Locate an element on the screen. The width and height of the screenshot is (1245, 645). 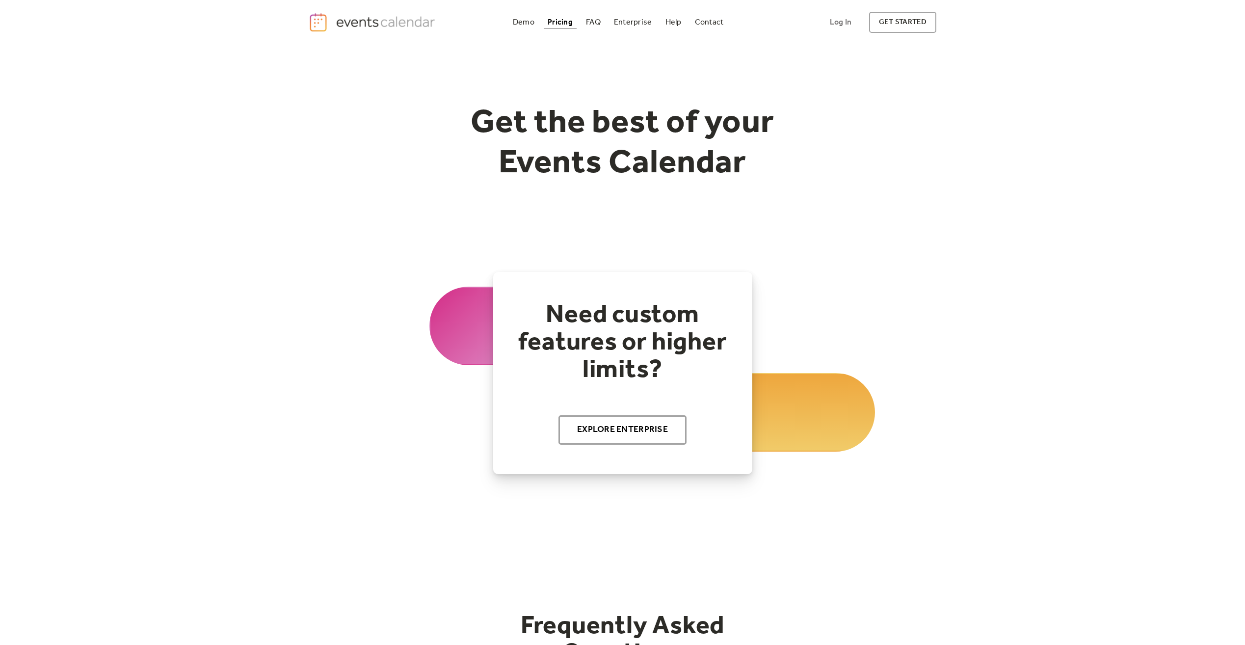
div: Pricing is located at coordinates (560, 22).